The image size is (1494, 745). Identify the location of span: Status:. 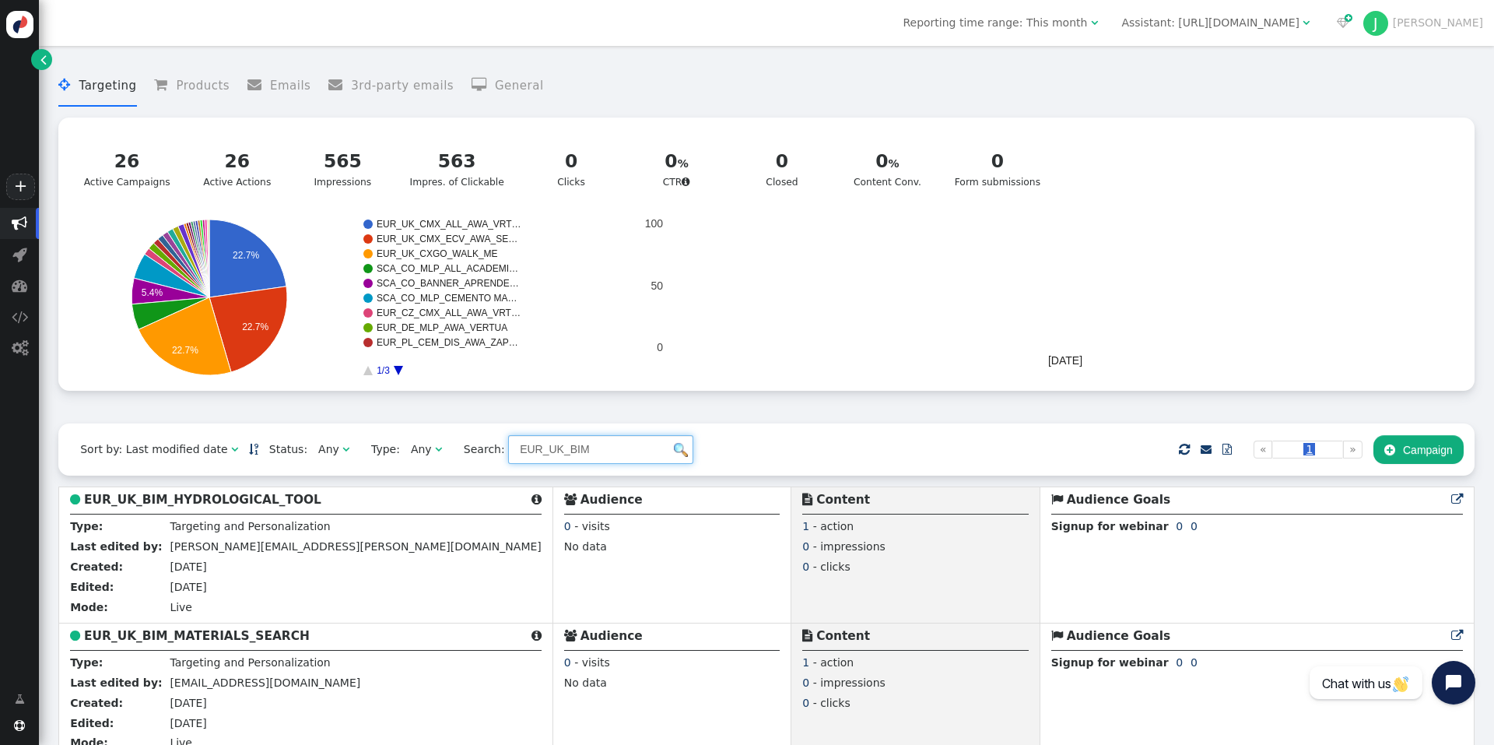
(282, 449).